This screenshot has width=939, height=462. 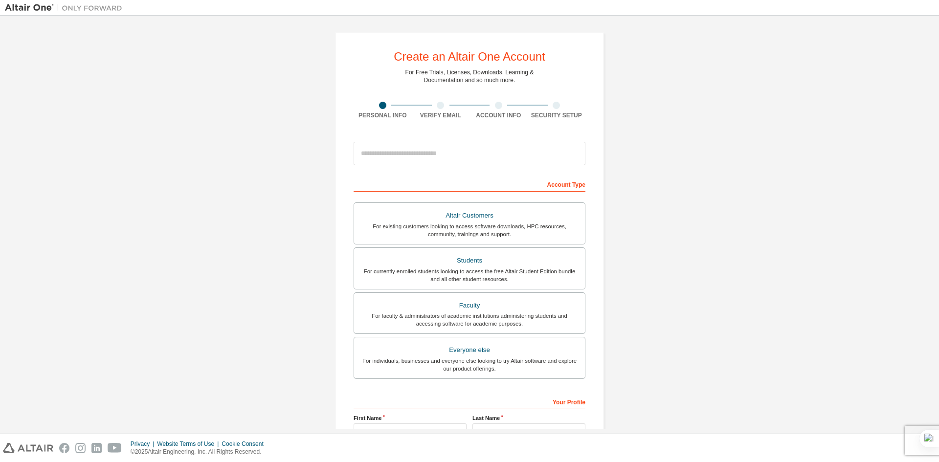 What do you see at coordinates (469, 365) in the screenshot?
I see `div: For individuals, businesses and everyone else looking to try Altair software and explore our prod...` at bounding box center [469, 365].